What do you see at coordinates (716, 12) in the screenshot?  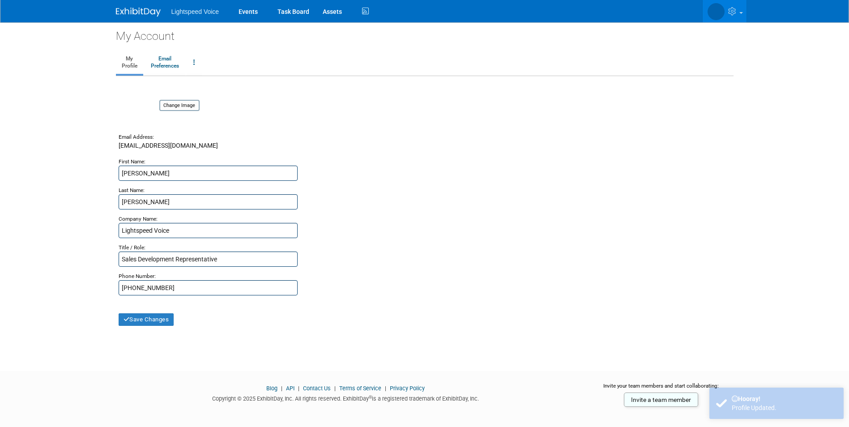 I see `img: Aaron Spaulding` at bounding box center [716, 12].